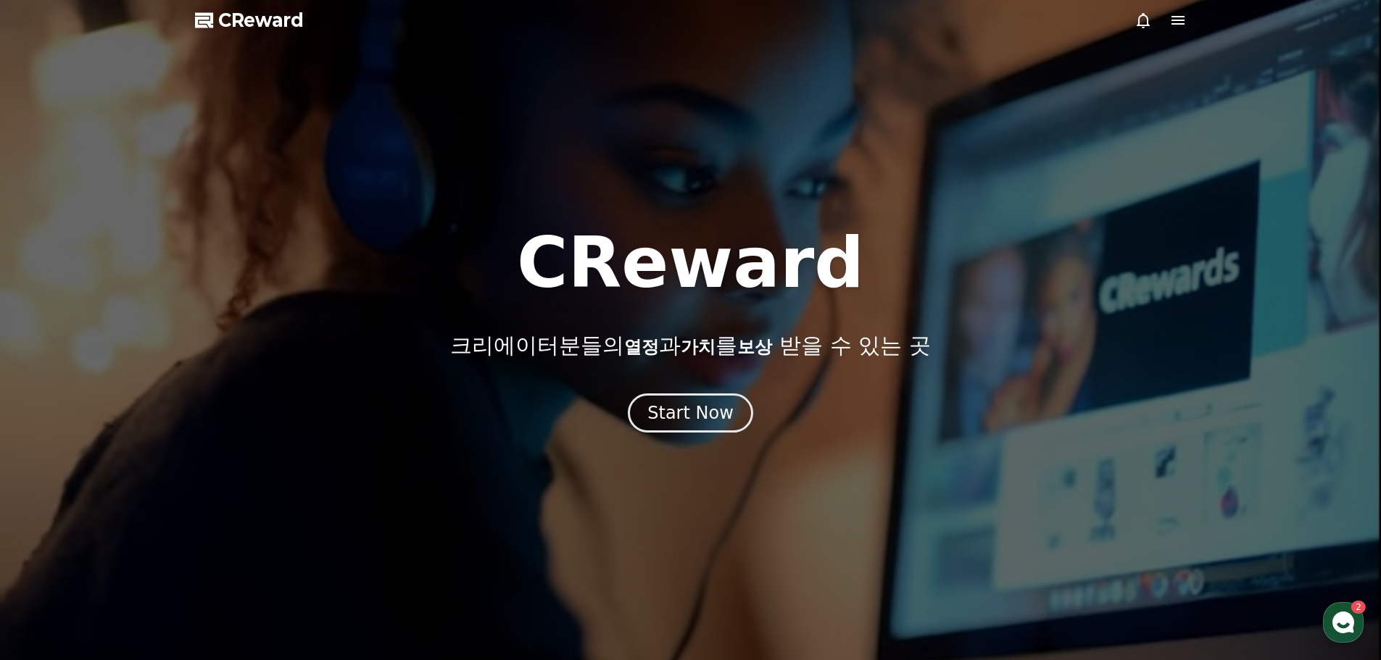 This screenshot has height=660, width=1381. What do you see at coordinates (690, 346) in the screenshot?
I see `p: 크리에이터분들의 과 를 받을 수 있는 곳` at bounding box center [690, 346].